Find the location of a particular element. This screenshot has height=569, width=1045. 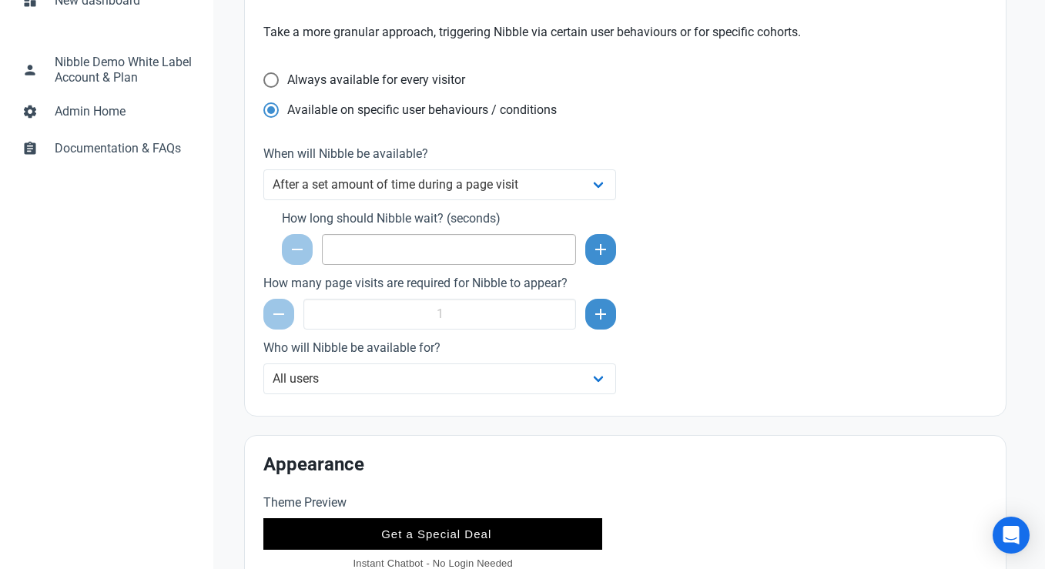

label: When will Nibble be available? is located at coordinates (440, 154).